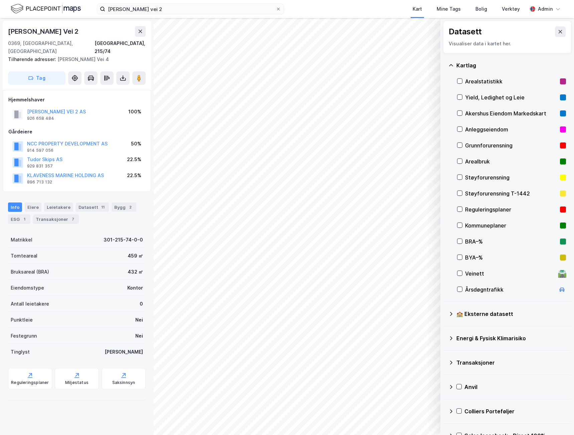 The image size is (574, 435). Describe the element at coordinates (103, 207) in the screenshot. I see `div: 11` at that location.